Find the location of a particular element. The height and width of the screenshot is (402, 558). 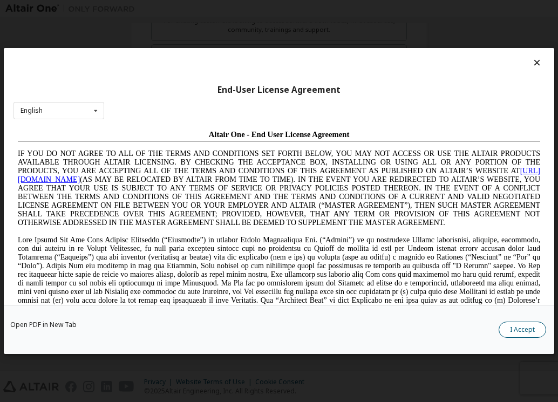

span: Altair One - End User License Agreement is located at coordinates (265, 9).